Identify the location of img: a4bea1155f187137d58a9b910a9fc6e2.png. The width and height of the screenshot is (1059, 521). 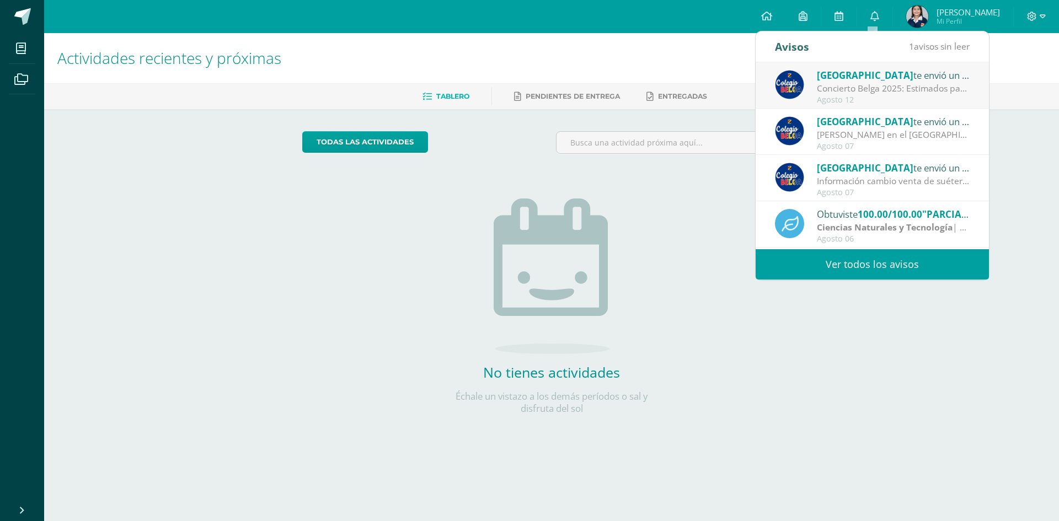
(917, 17).